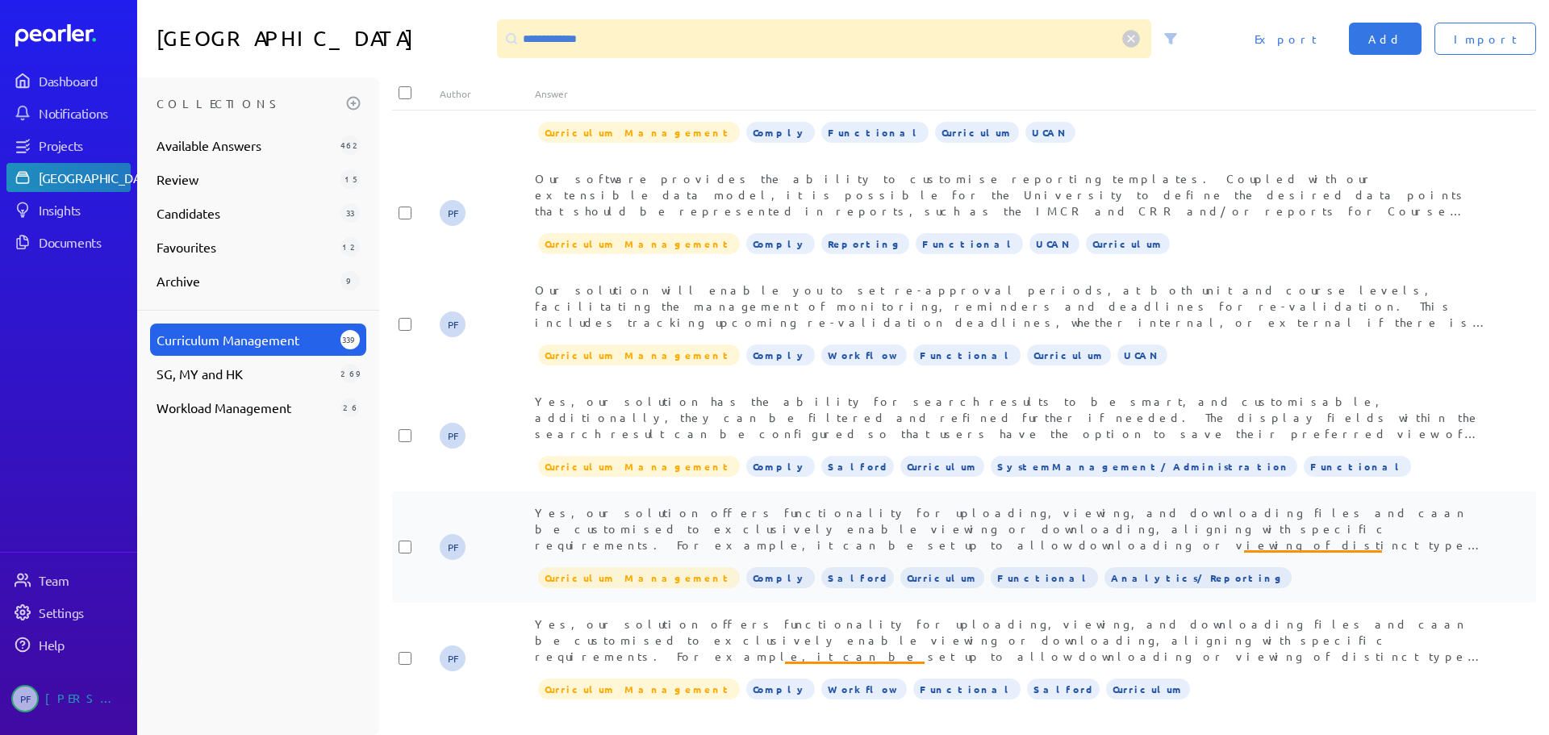 This screenshot has height=735, width=1549. I want to click on a: Projects, so click(69, 145).